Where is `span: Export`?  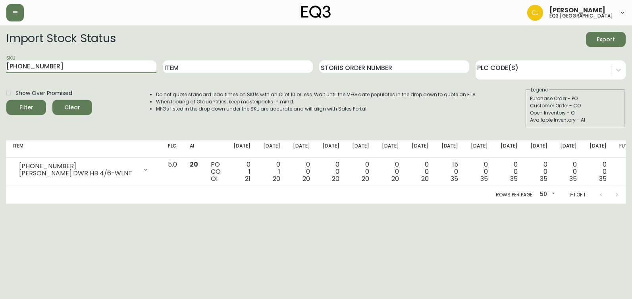
span: Export is located at coordinates (606, 39).